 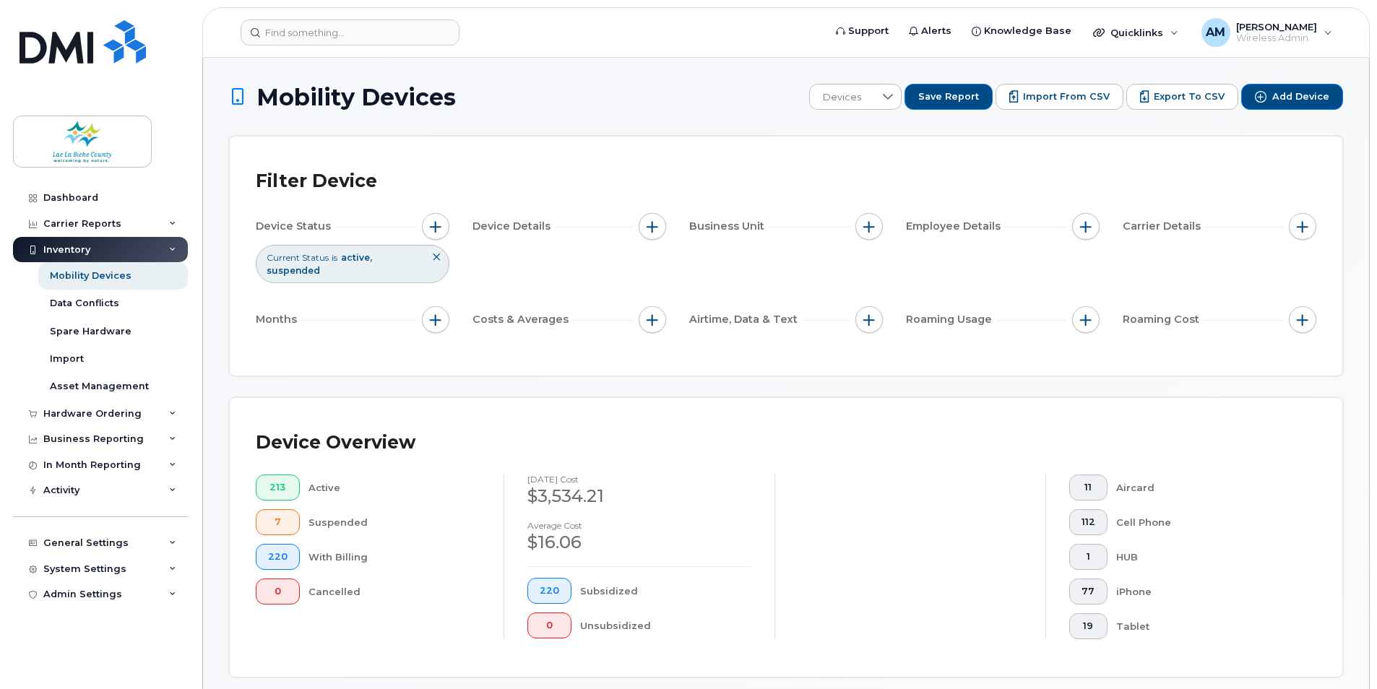 I want to click on div: $16.06, so click(x=639, y=543).